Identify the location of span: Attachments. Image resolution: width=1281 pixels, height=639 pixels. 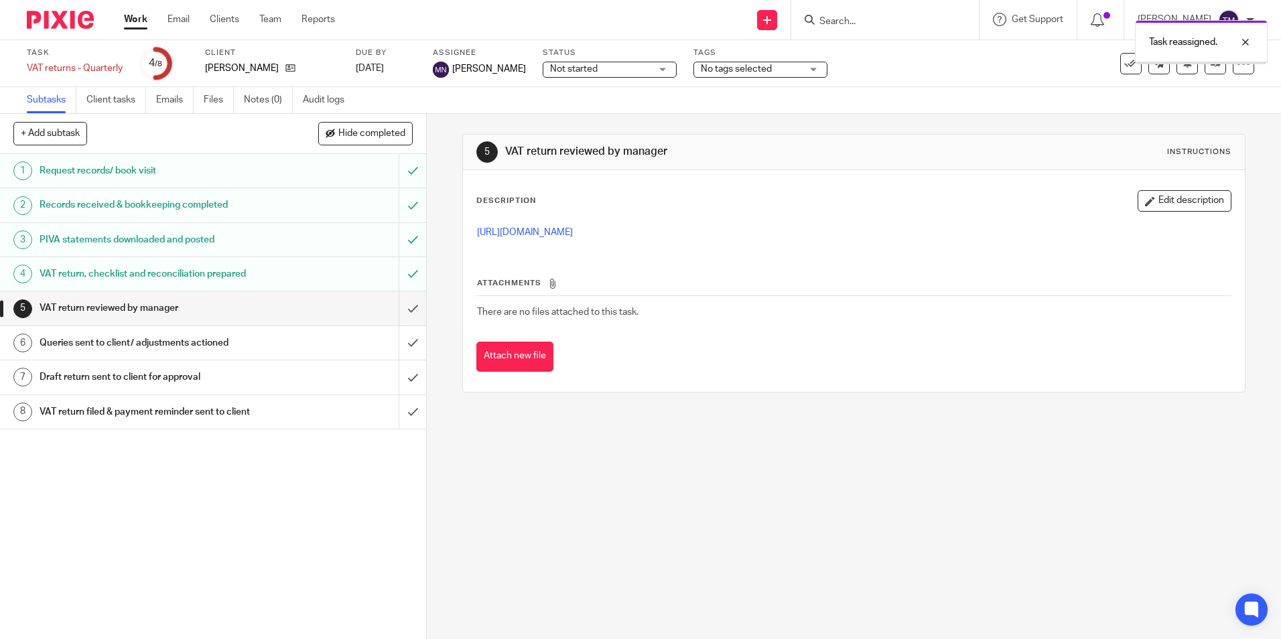
(509, 283).